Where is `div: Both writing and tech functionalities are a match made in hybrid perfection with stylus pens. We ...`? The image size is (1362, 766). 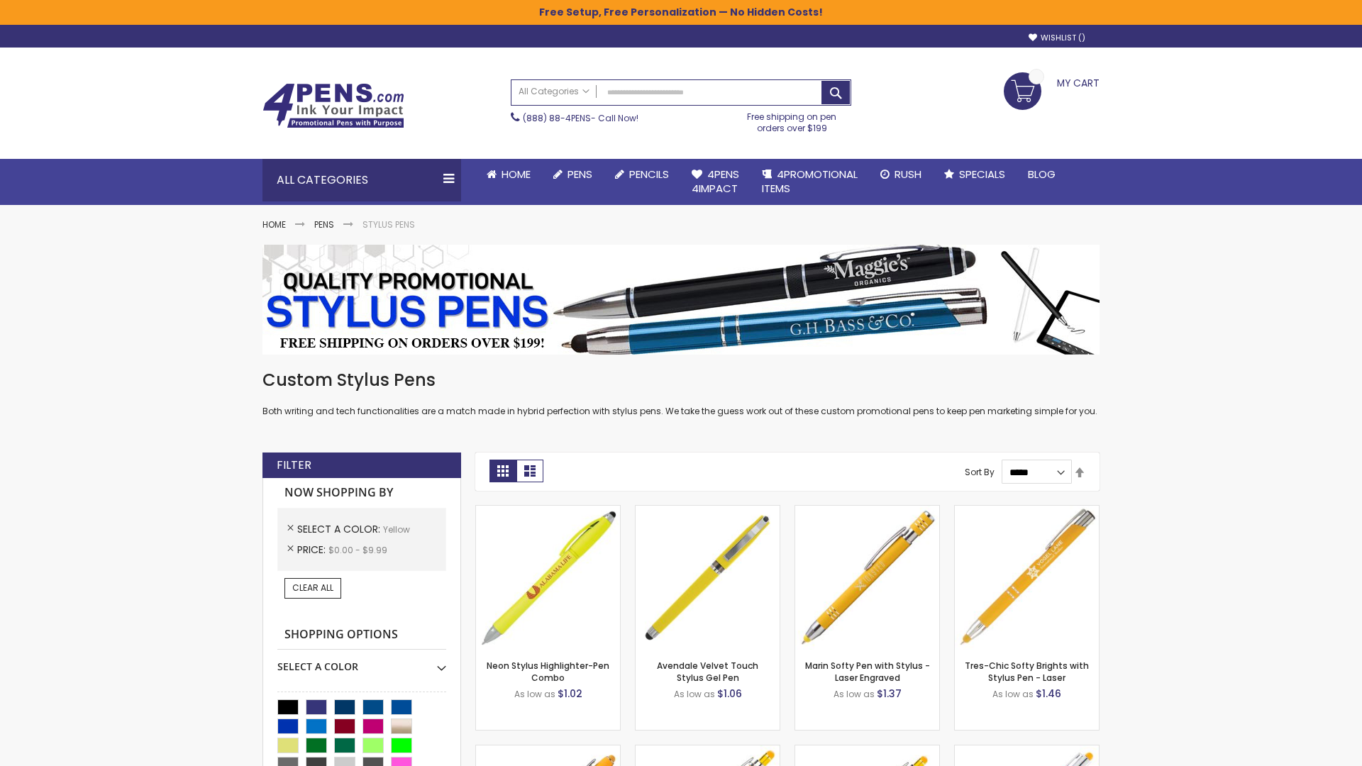
div: Both writing and tech functionalities are a match made in hybrid perfection with stylus pens. We ... is located at coordinates (681, 393).